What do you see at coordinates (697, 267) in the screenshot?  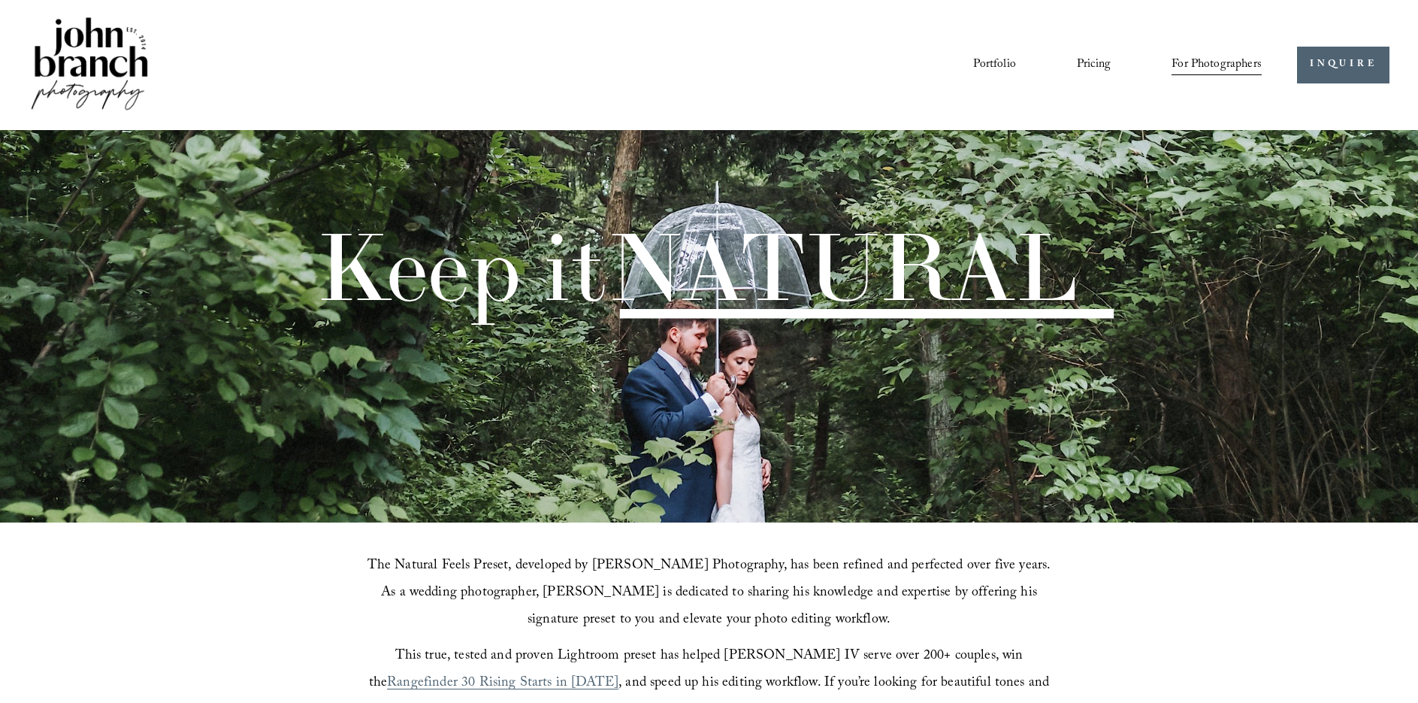 I see `h1: Keep it` at bounding box center [697, 267].